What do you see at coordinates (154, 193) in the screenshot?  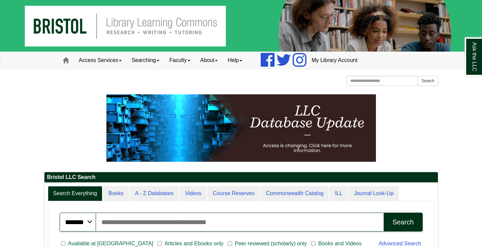 I see `a: A - Z Databases` at bounding box center [154, 193].